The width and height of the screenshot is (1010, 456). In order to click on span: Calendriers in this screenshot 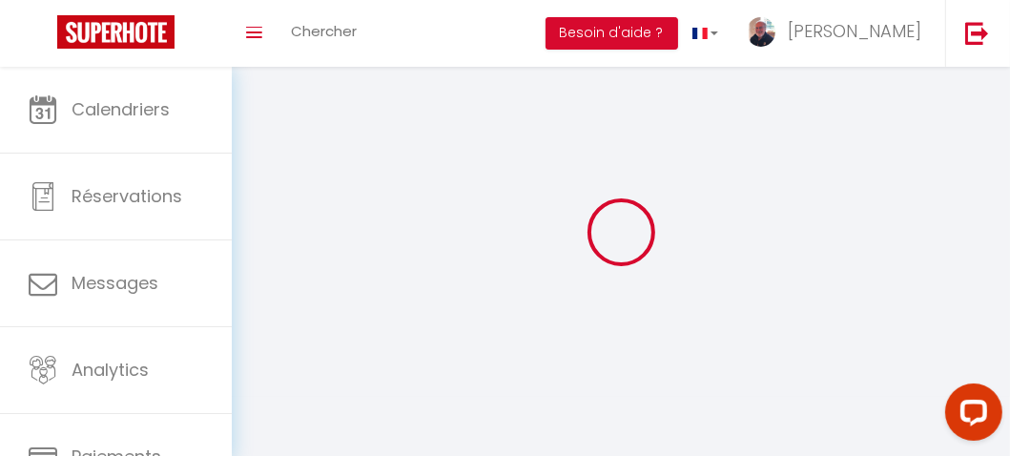, I will do `click(120, 109)`.